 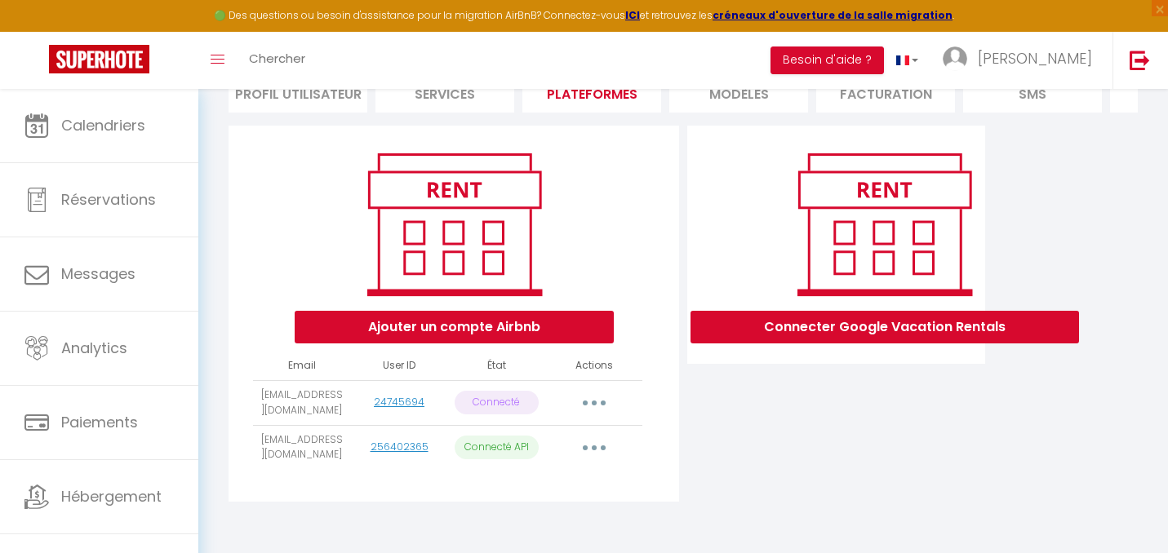 What do you see at coordinates (99, 59) in the screenshot?
I see `img: Super Booking` at bounding box center [99, 59].